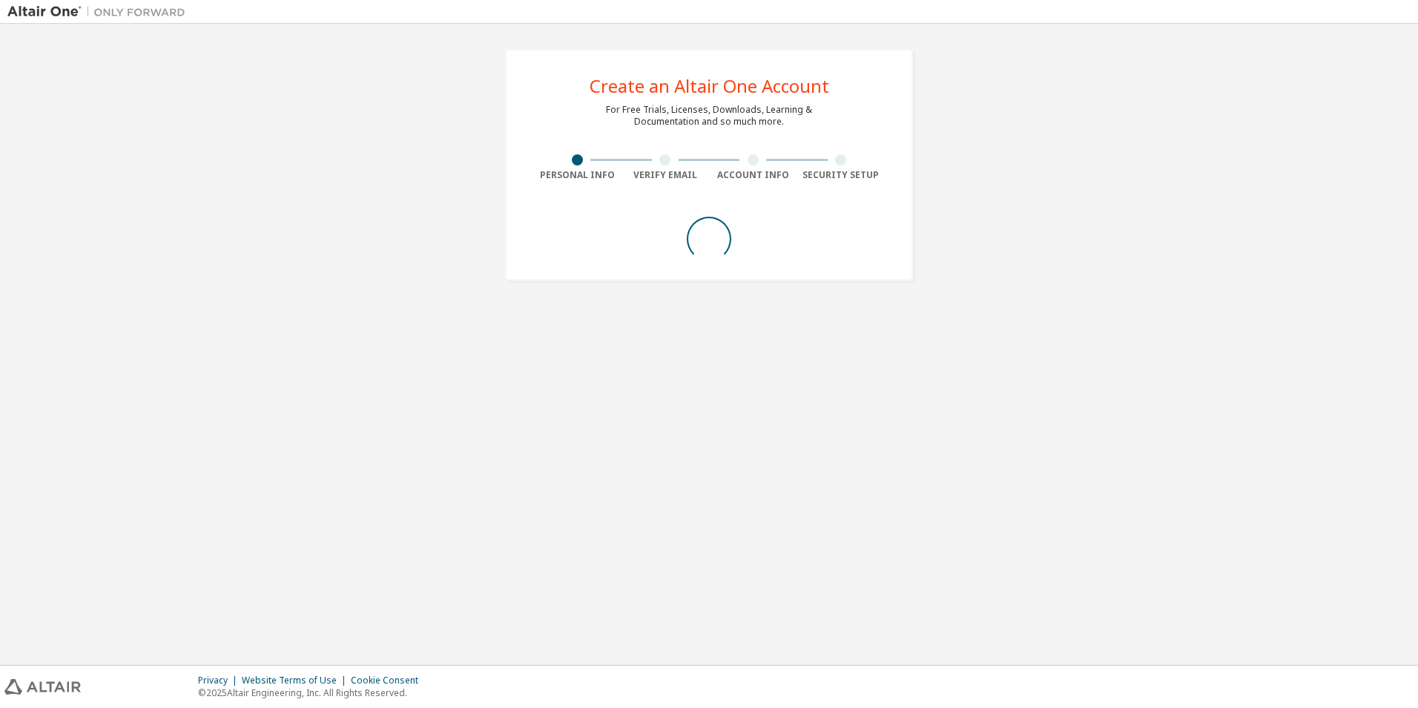 The height and width of the screenshot is (708, 1418). What do you see at coordinates (709, 116) in the screenshot?
I see `div: For Free Trials, Licenses, Downloads, Learning & Documentation and so much more.` at bounding box center [709, 116].